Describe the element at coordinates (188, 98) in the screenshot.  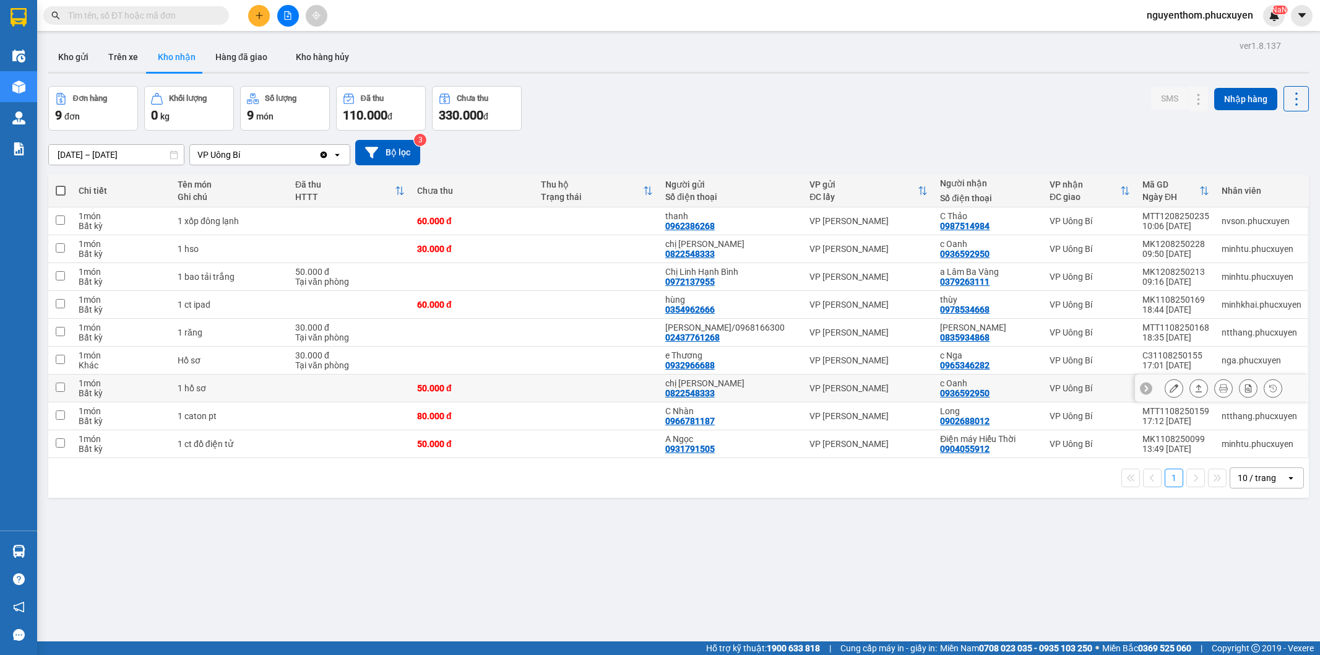
I see `div: Khối lượng` at that location.